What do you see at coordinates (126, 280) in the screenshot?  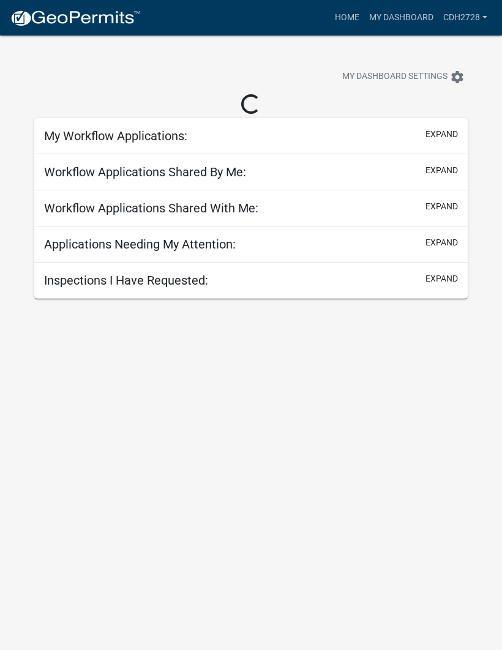 I see `h5: Inspections I Have Requested:` at bounding box center [126, 280].